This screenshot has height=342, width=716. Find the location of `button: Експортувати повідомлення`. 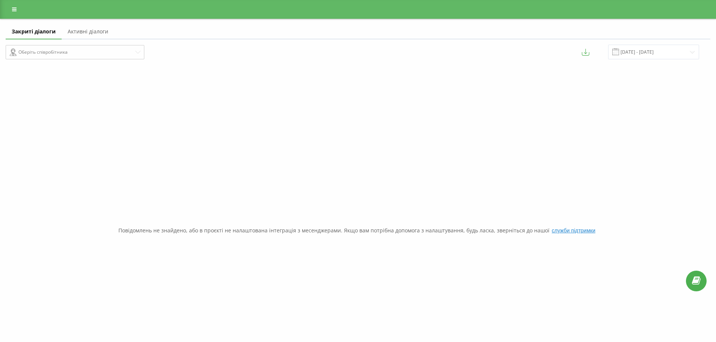

button: Експортувати повідомлення is located at coordinates (586, 52).